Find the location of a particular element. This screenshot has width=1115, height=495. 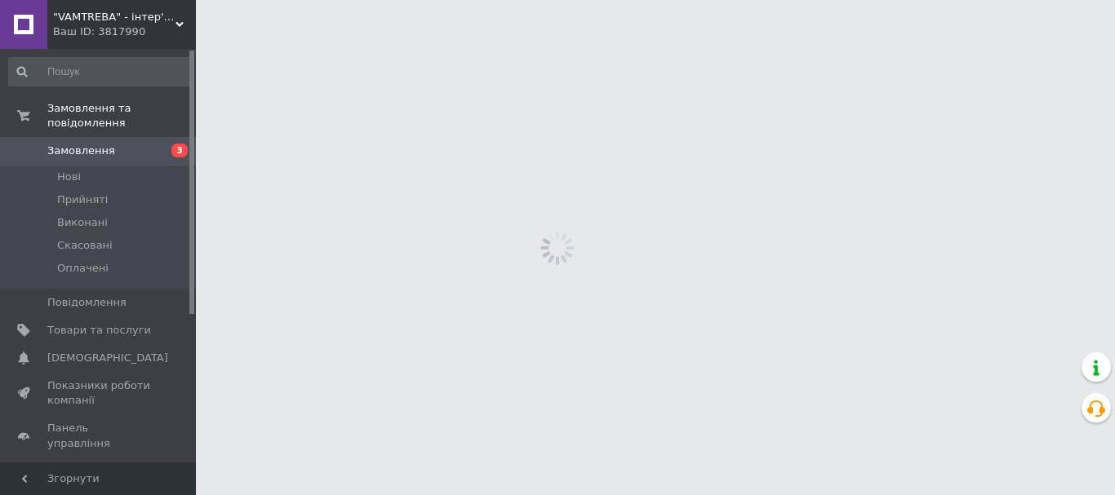

span: Замовлення та повідомлення is located at coordinates (122, 116).